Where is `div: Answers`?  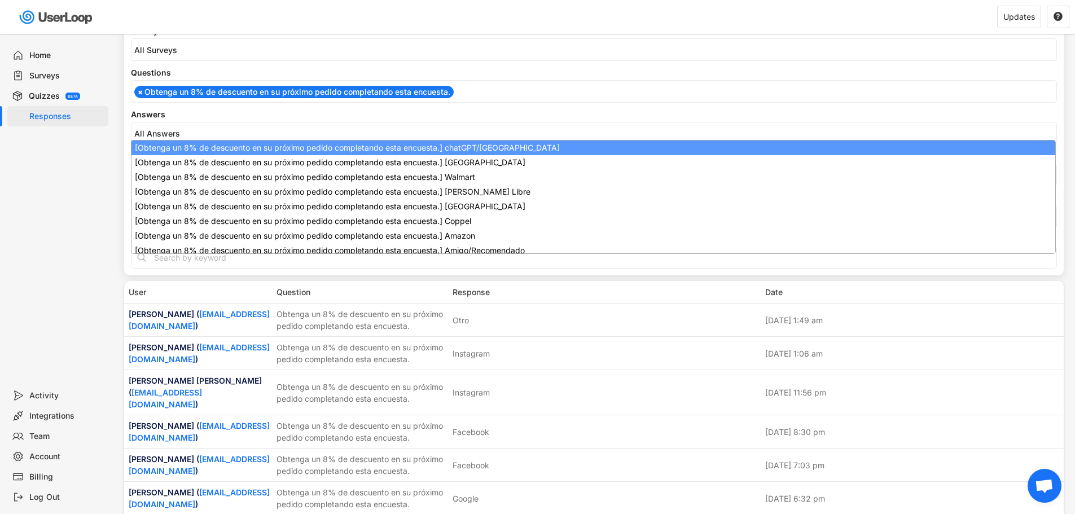
div: Answers is located at coordinates (593, 115).